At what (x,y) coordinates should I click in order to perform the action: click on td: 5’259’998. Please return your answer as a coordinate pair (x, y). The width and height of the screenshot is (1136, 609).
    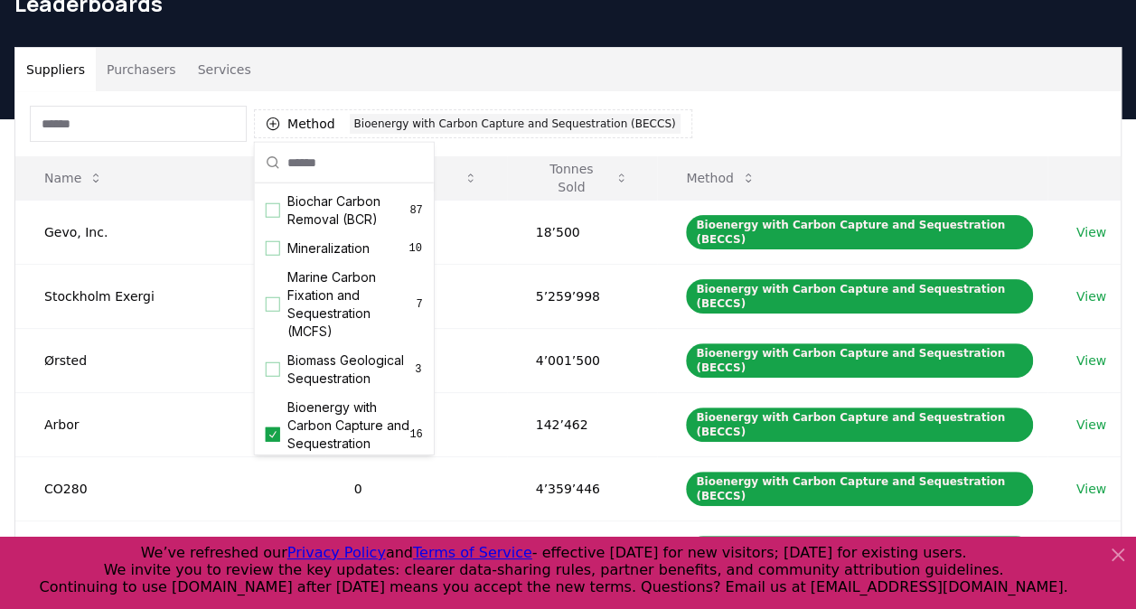
    Looking at the image, I should click on (582, 296).